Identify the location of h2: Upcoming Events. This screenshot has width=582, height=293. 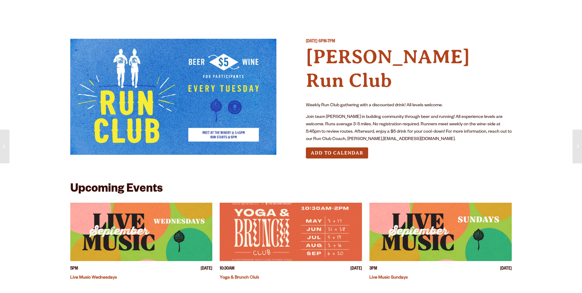
(116, 190).